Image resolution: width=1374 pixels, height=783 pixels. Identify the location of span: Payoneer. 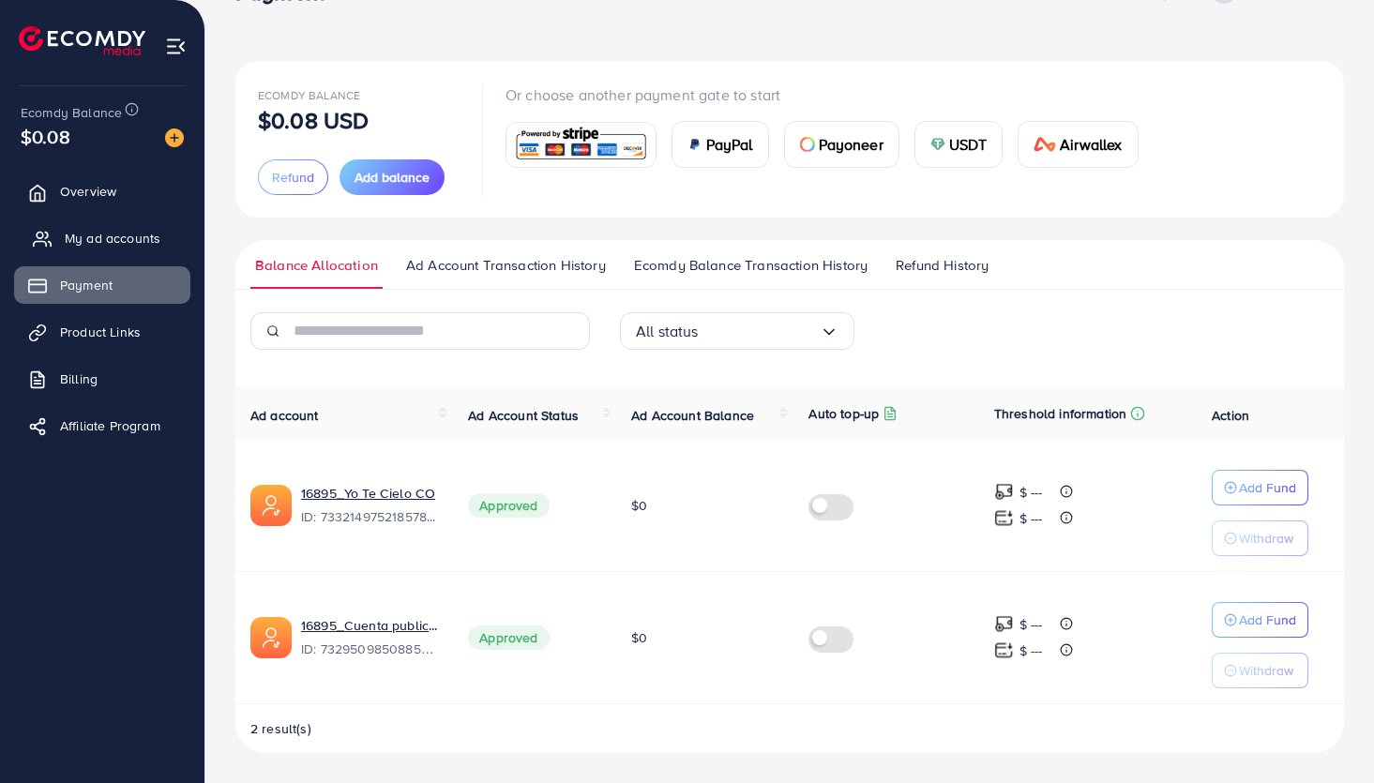
(851, 144).